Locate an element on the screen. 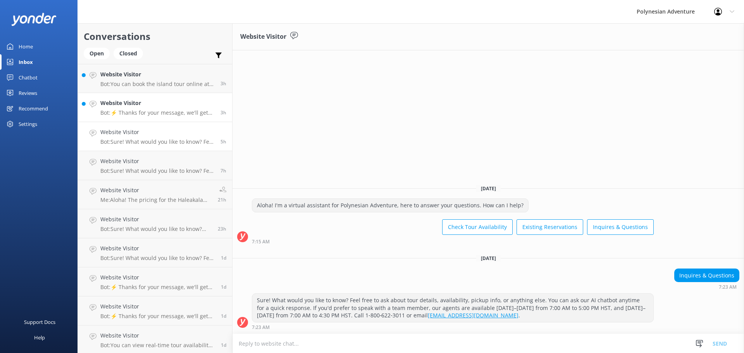 This screenshot has width=744, height=353. div: Sure! What would you like to know? Feel free to ask about tour details, availability, pickup info... is located at coordinates (453, 308).